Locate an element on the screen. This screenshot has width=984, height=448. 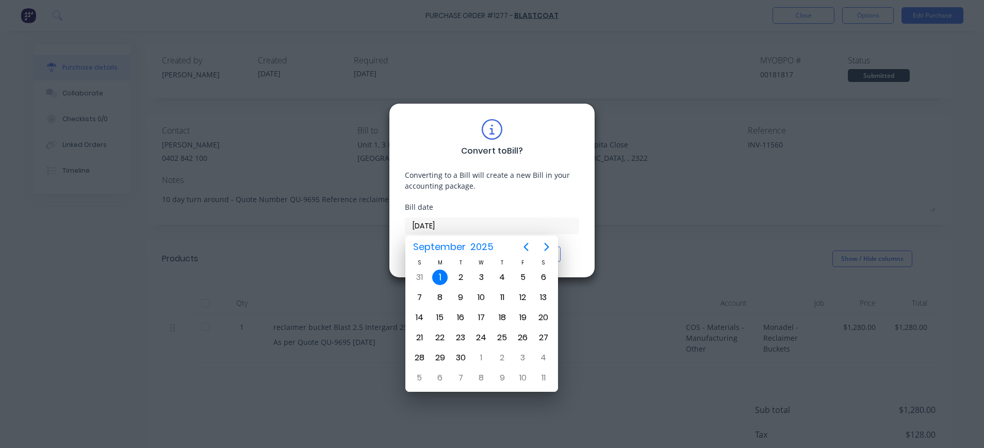
div: Wednesday, October 8, 2025 is located at coordinates (481, 378).